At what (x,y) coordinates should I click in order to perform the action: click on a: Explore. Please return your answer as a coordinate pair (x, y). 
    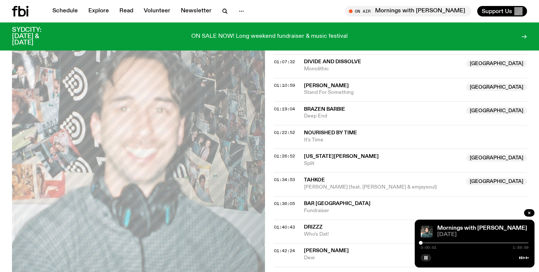
    Looking at the image, I should click on (99, 11).